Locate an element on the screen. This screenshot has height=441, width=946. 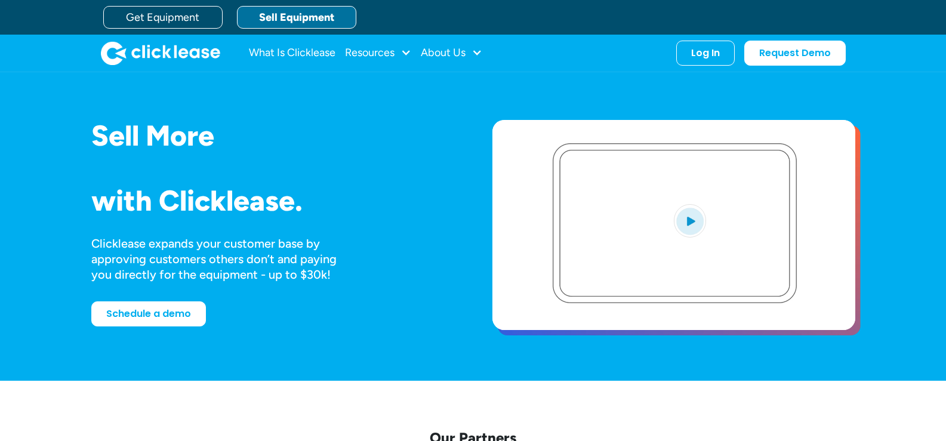
h1: with Clicklease. is located at coordinates (273, 201).